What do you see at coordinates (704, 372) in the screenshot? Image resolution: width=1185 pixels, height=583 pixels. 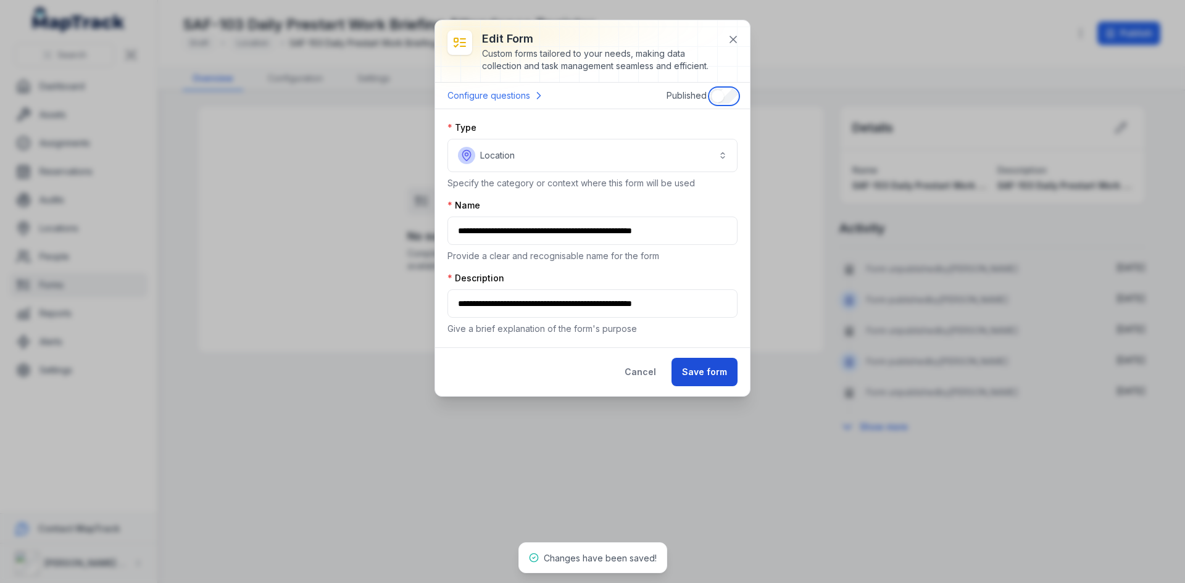 I see `button: Save form` at bounding box center [704, 372].